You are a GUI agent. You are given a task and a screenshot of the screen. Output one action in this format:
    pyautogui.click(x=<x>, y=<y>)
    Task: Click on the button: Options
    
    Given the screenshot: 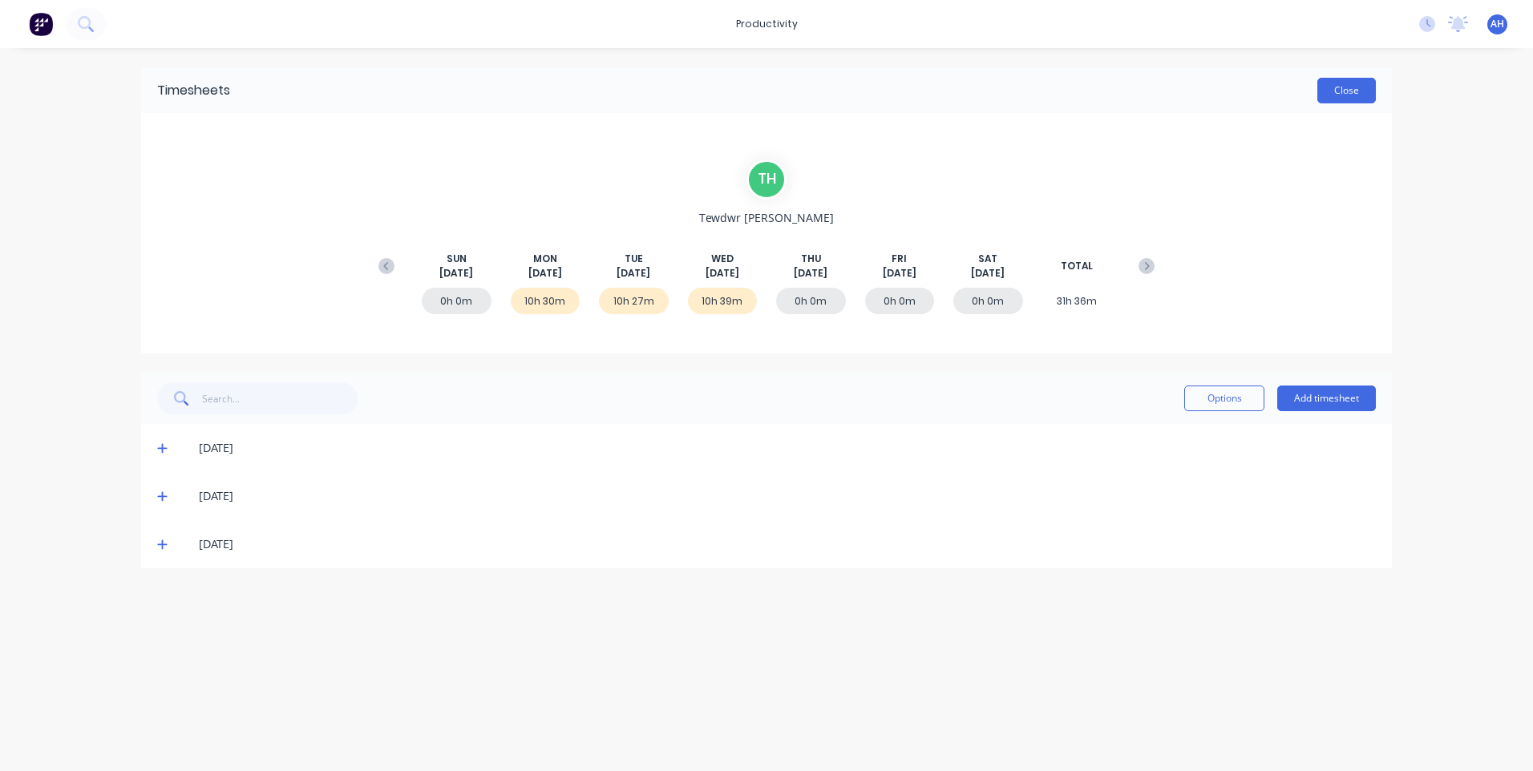 What is the action you would take?
    pyautogui.click(x=1225, y=399)
    